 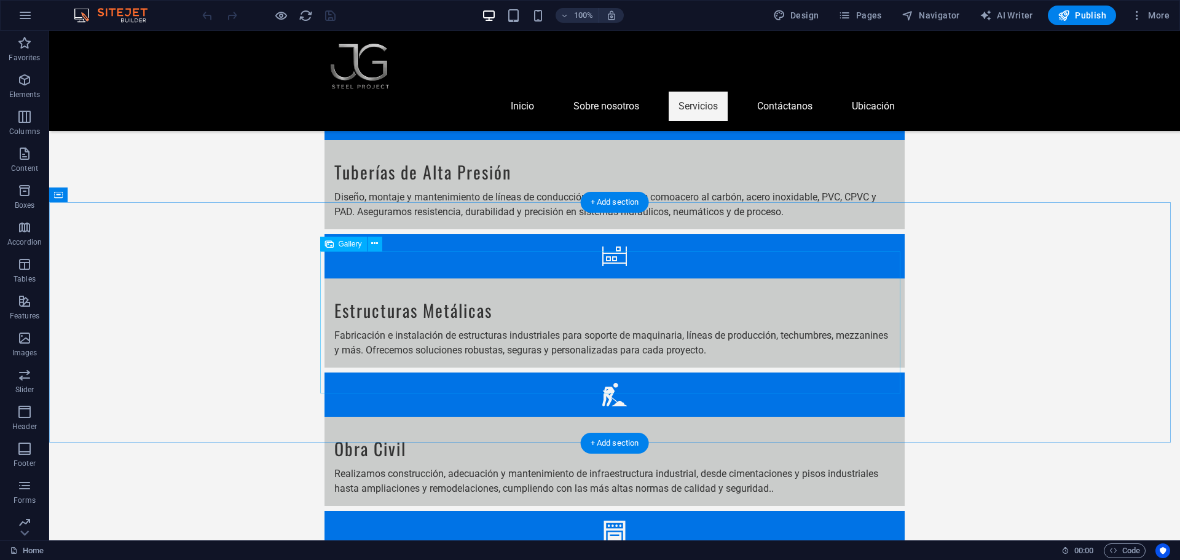 I want to click on span: Pages, so click(x=860, y=15).